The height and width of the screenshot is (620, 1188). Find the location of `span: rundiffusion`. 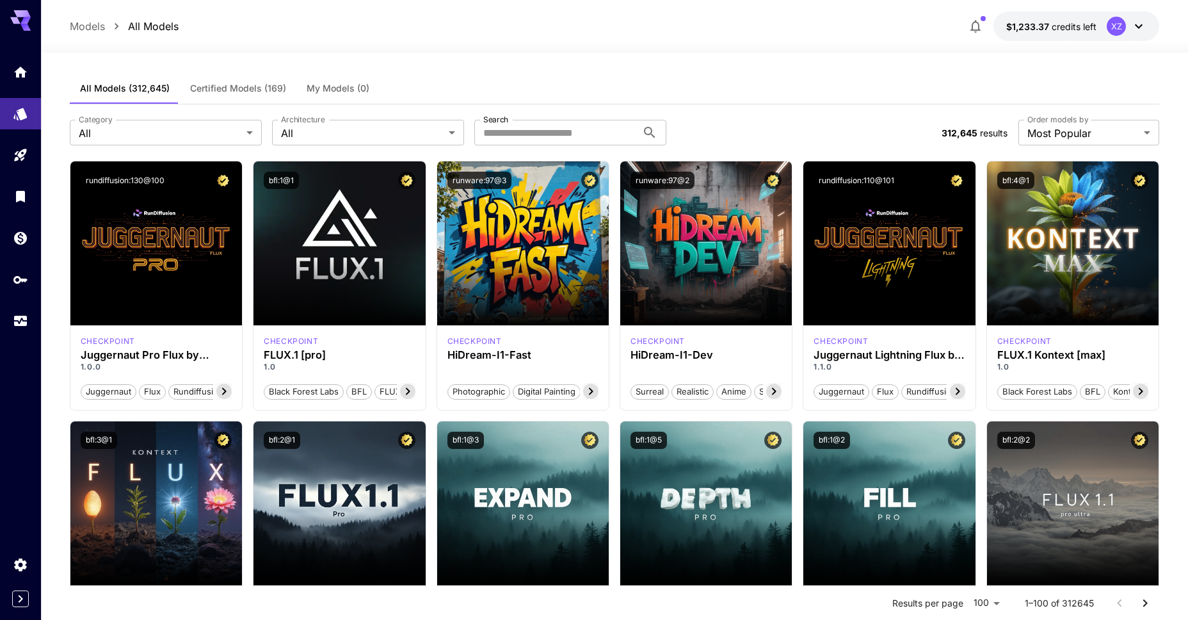

span: rundiffusion is located at coordinates (931, 392).